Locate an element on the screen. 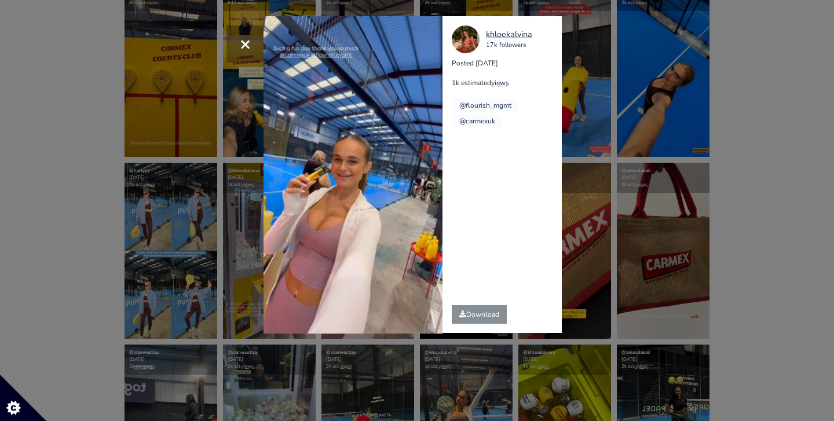  a: views is located at coordinates (500, 83).